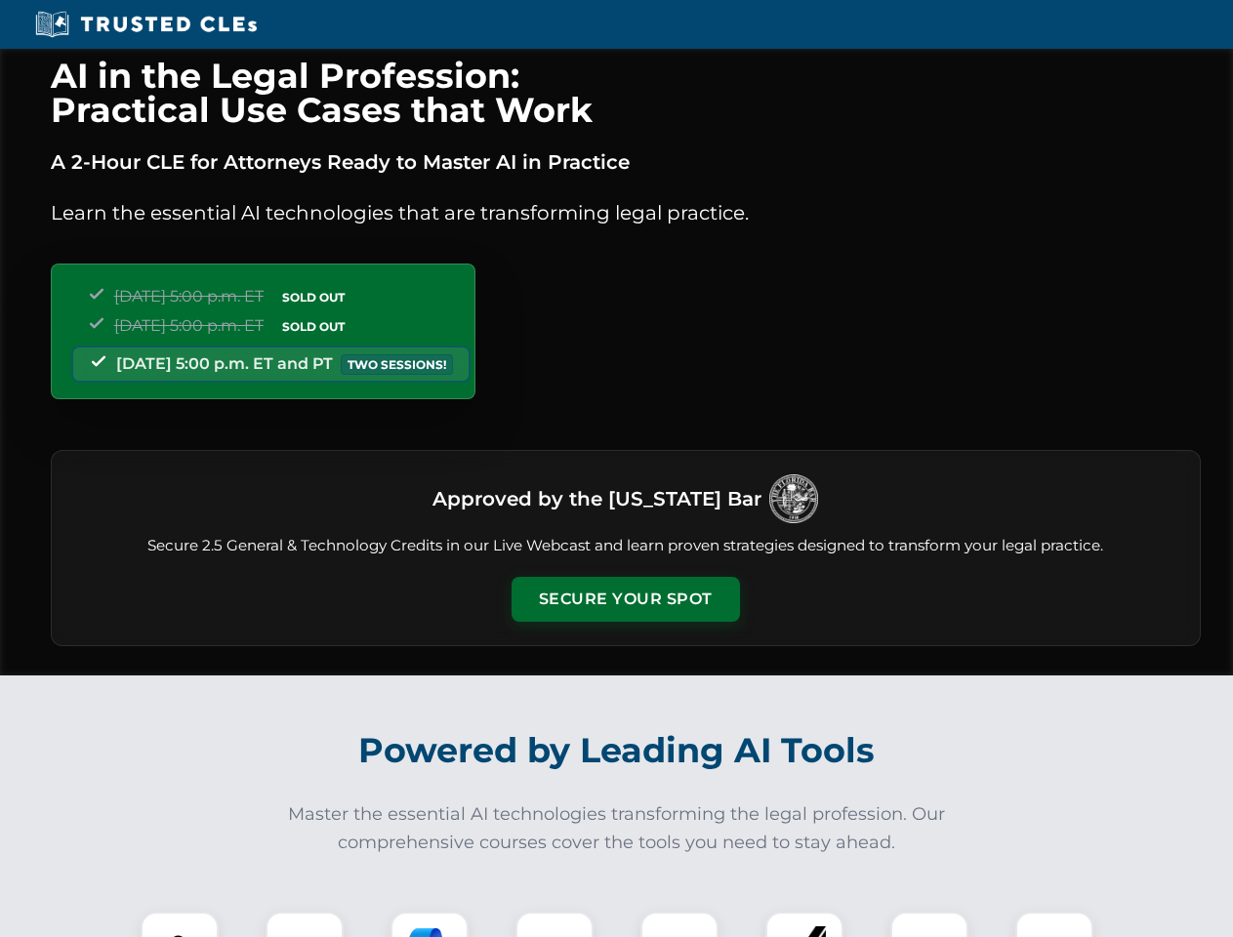  Describe the element at coordinates (626, 93) in the screenshot. I see `h1: AI in the Legal Profession: Practical Use Cases that Work` at that location.